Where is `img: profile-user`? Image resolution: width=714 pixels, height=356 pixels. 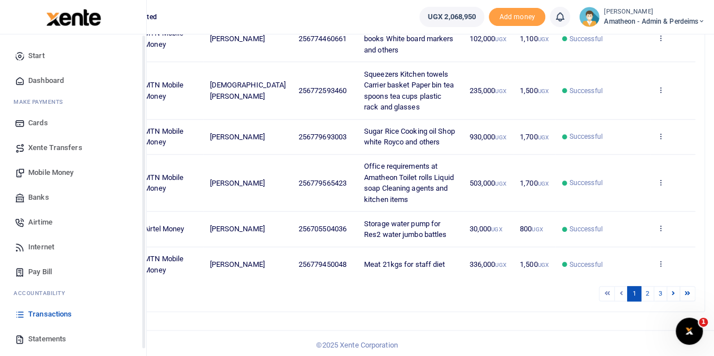 img: profile-user is located at coordinates (590, 17).